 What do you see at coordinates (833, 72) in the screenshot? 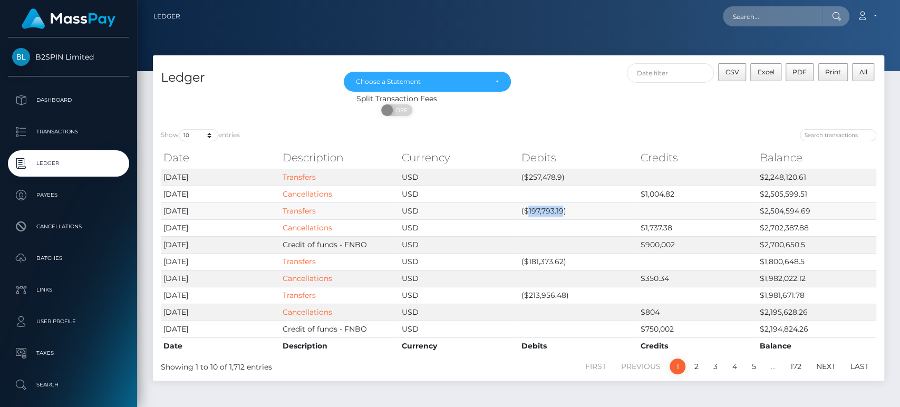
I see `span: Print` at bounding box center [833, 72].